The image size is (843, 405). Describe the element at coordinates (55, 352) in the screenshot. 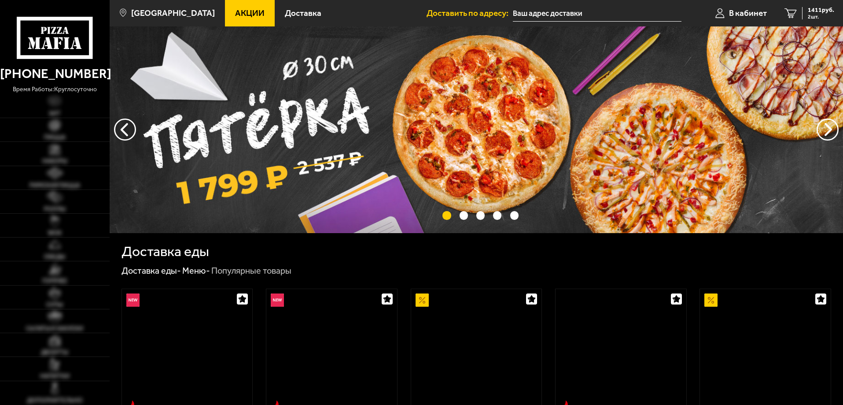

I see `span: Десерты` at that location.